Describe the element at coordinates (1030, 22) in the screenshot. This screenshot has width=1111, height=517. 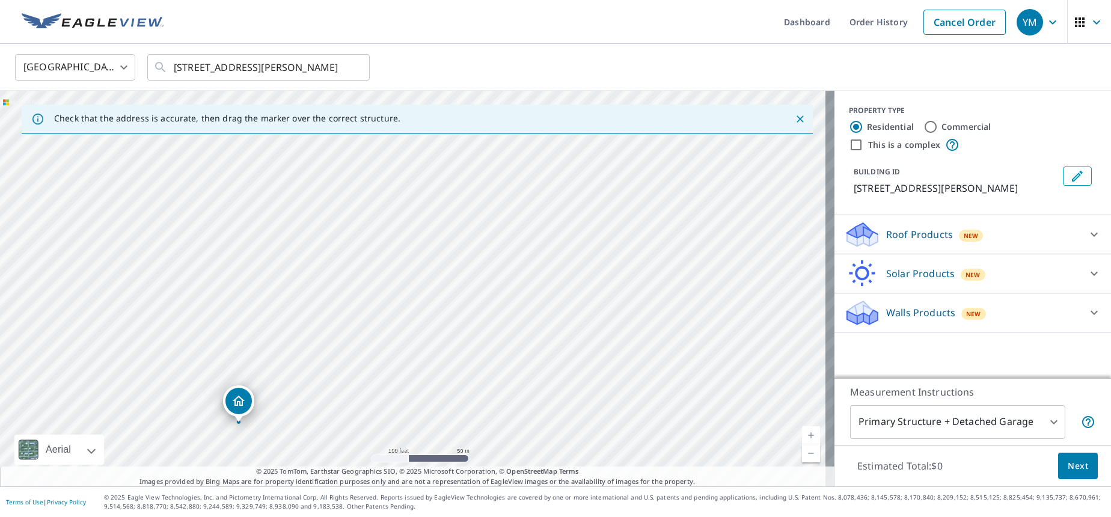
I see `div: YM` at that location.